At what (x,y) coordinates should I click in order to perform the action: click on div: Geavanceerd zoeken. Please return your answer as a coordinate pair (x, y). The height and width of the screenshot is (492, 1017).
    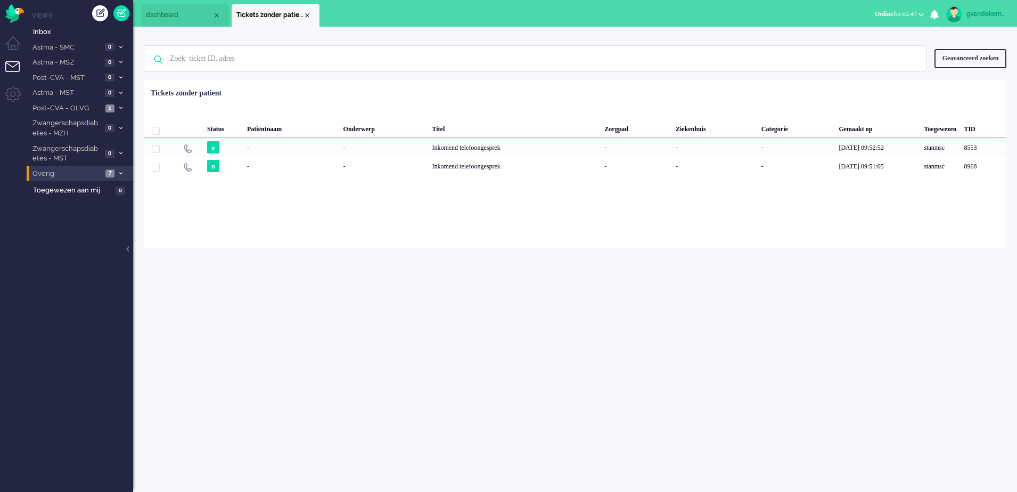
    Looking at the image, I should click on (970, 58).